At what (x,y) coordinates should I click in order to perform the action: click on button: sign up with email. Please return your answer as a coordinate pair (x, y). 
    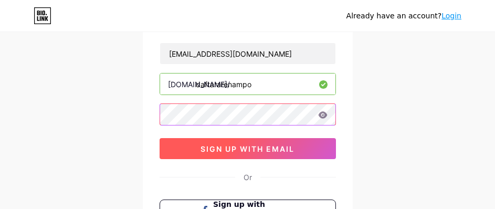
    Looking at the image, I should click on (248, 148).